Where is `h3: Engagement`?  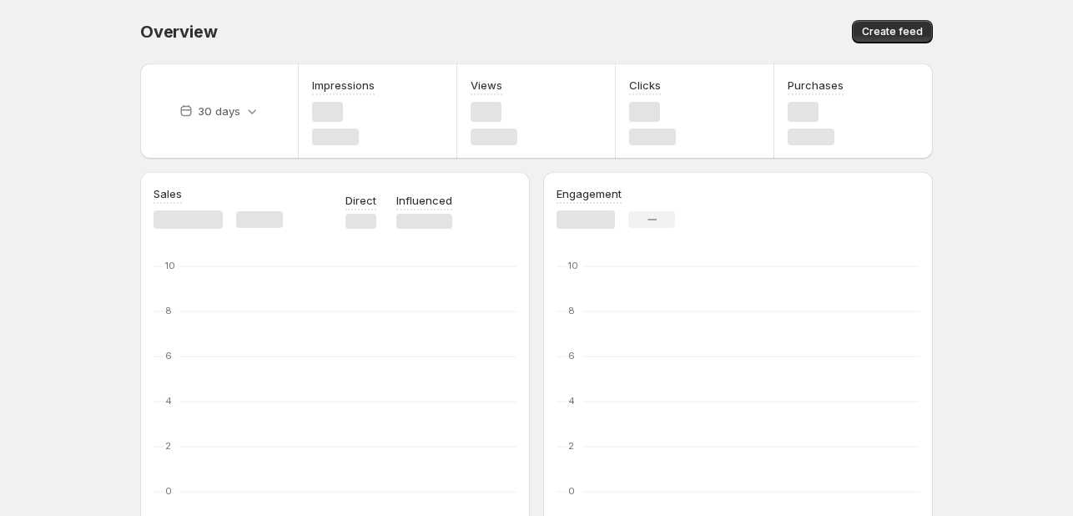 h3: Engagement is located at coordinates (589, 194).